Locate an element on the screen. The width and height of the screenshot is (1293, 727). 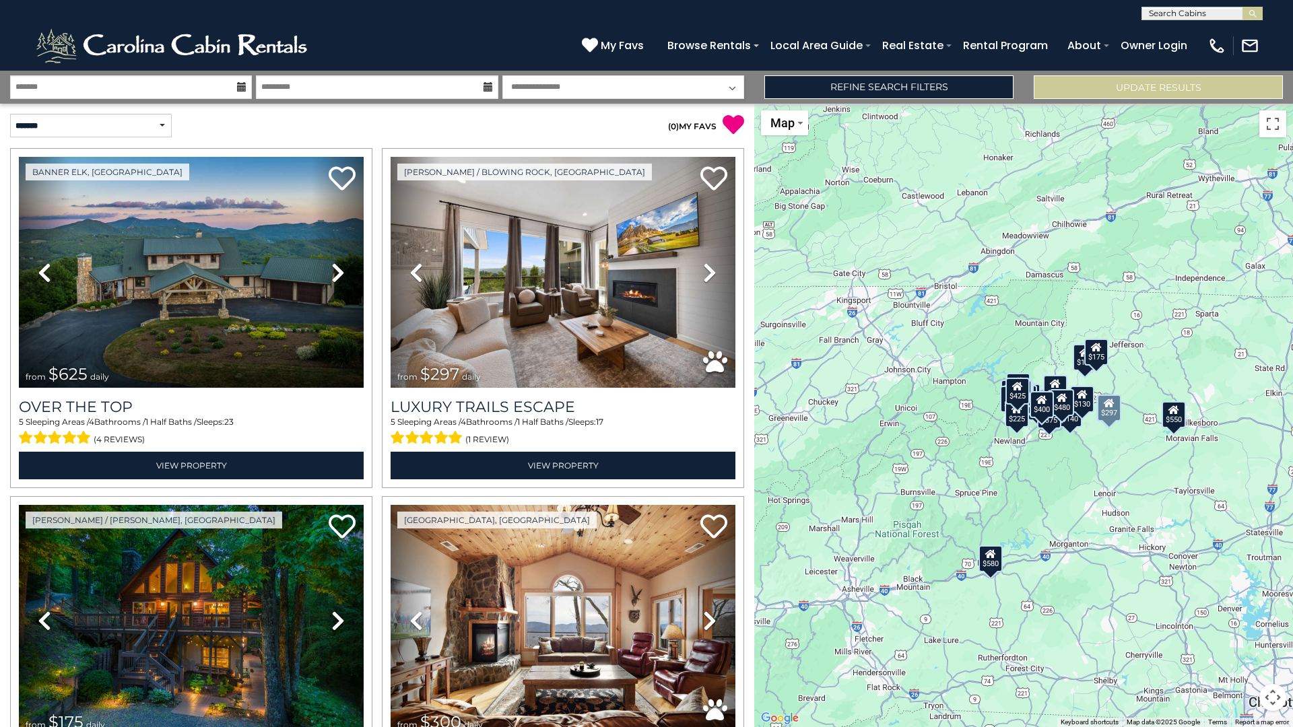
span: $625 is located at coordinates (68, 374).